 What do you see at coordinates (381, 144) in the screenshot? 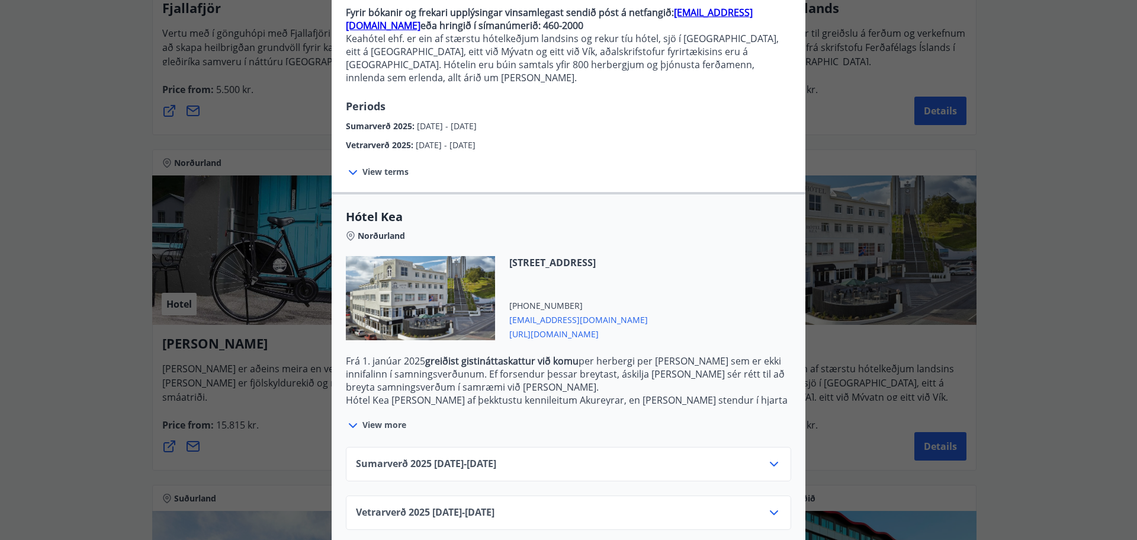
I see `span: Vetrarverð 2025 :` at bounding box center [381, 144].